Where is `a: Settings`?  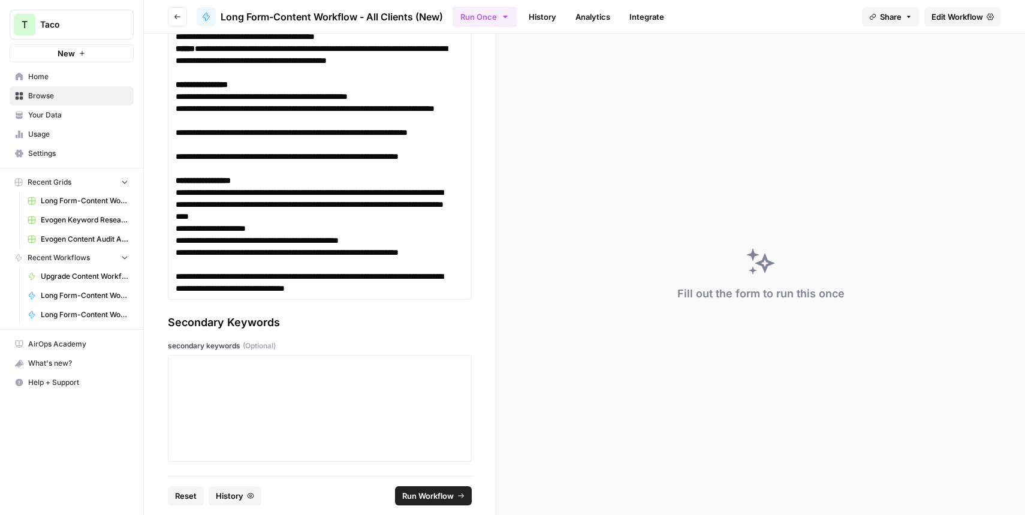 a: Settings is located at coordinates (71, 153).